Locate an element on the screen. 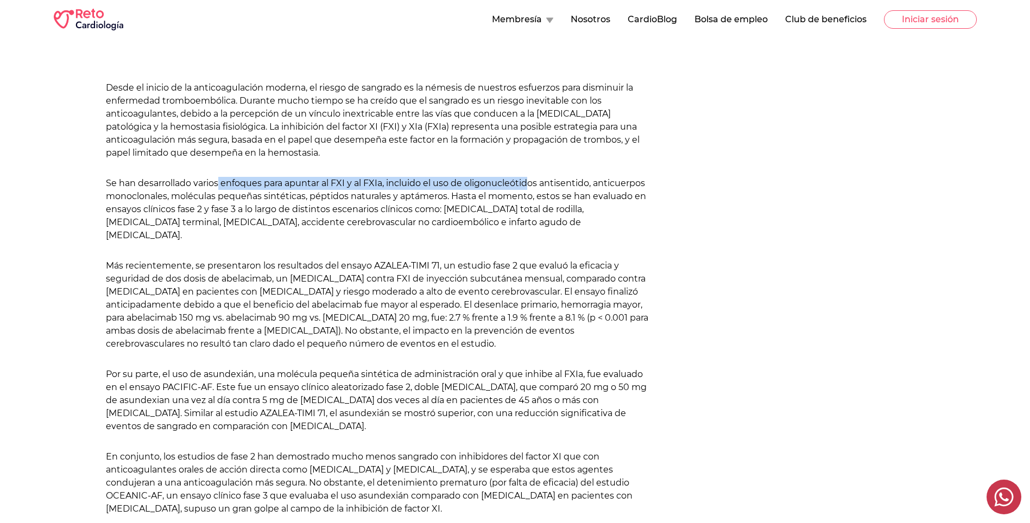 The image size is (1030, 523). button: Club de beneficios is located at coordinates (826, 20).